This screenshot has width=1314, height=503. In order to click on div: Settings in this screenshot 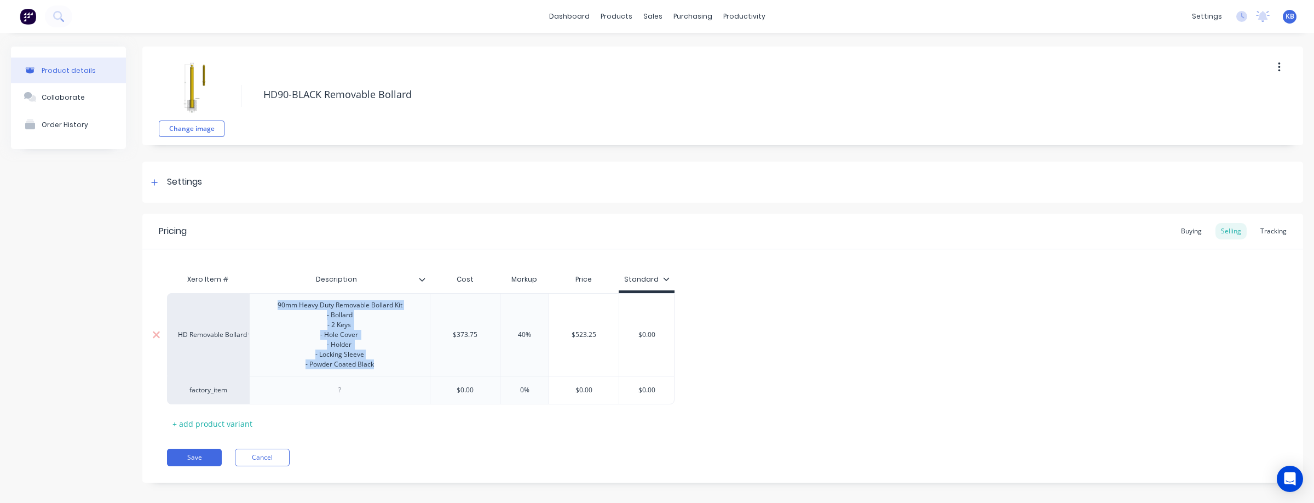, I will do `click(185, 182)`.